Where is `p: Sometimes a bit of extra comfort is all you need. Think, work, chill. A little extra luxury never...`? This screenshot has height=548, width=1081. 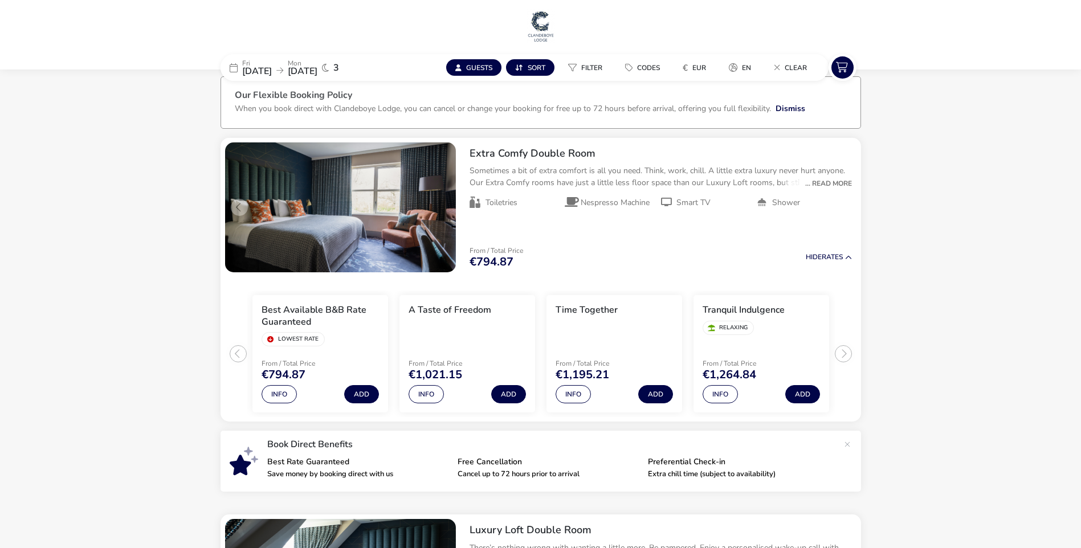
p: Sometimes a bit of extra comfort is all you need. Think, work, chill. A little extra luxury never... is located at coordinates (660, 177).